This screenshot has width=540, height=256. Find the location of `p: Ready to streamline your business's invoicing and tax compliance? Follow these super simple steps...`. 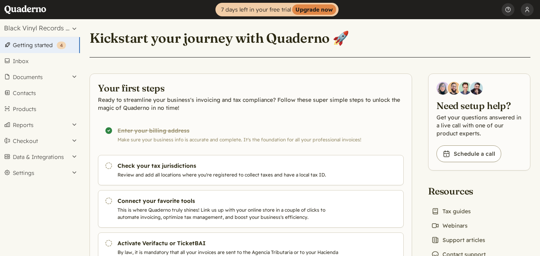

p: Ready to streamline your business's invoicing and tax compliance? Follow these super simple steps... is located at coordinates (251, 104).